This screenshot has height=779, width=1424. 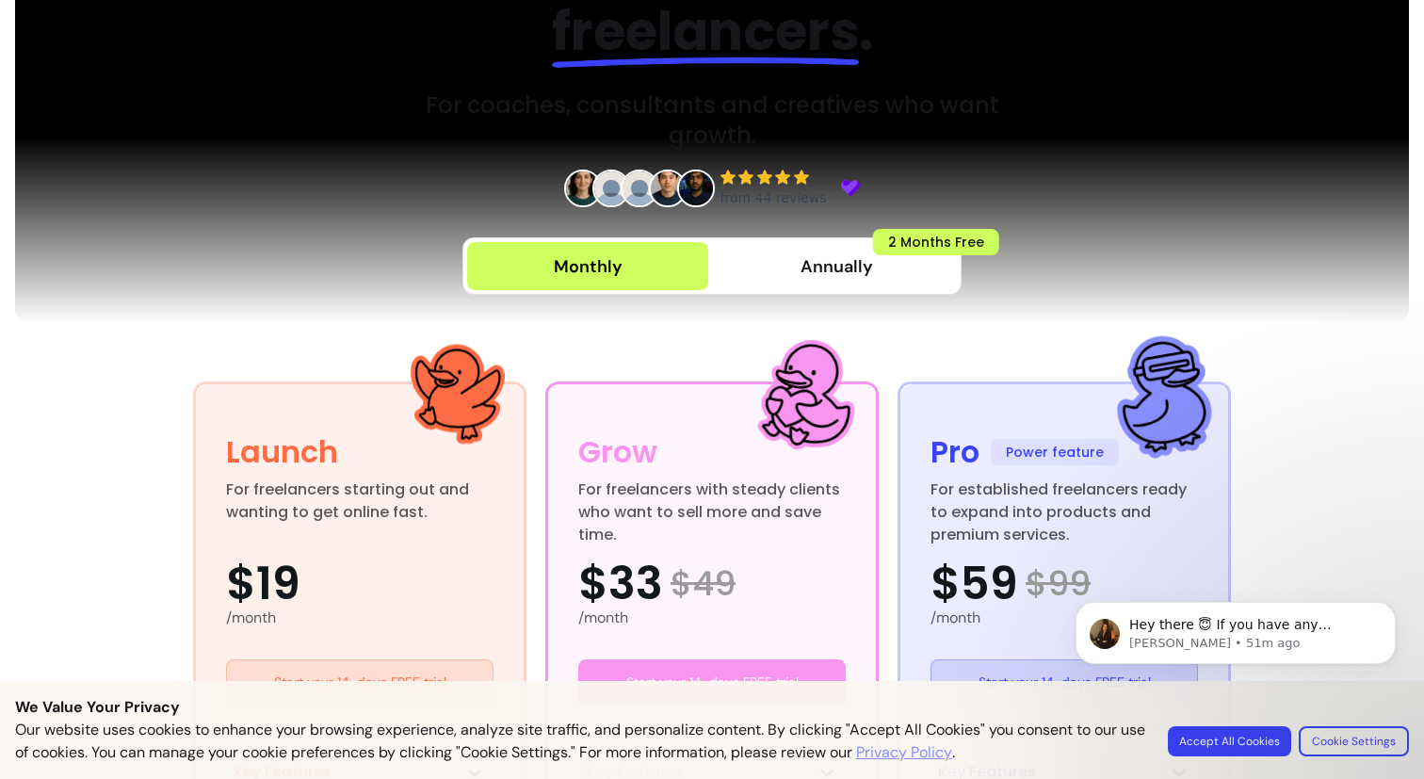 I want to click on p: Our website uses cookies to enhance your browsing experience, analyze site traffic, and personali..., so click(x=580, y=741).